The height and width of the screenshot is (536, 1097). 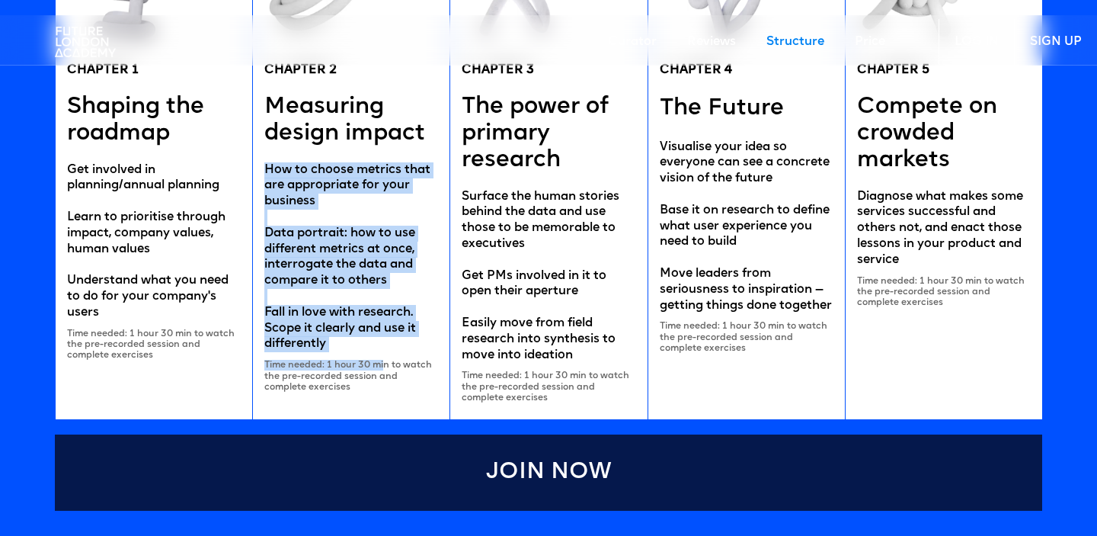 I want to click on a: Curator, so click(x=632, y=42).